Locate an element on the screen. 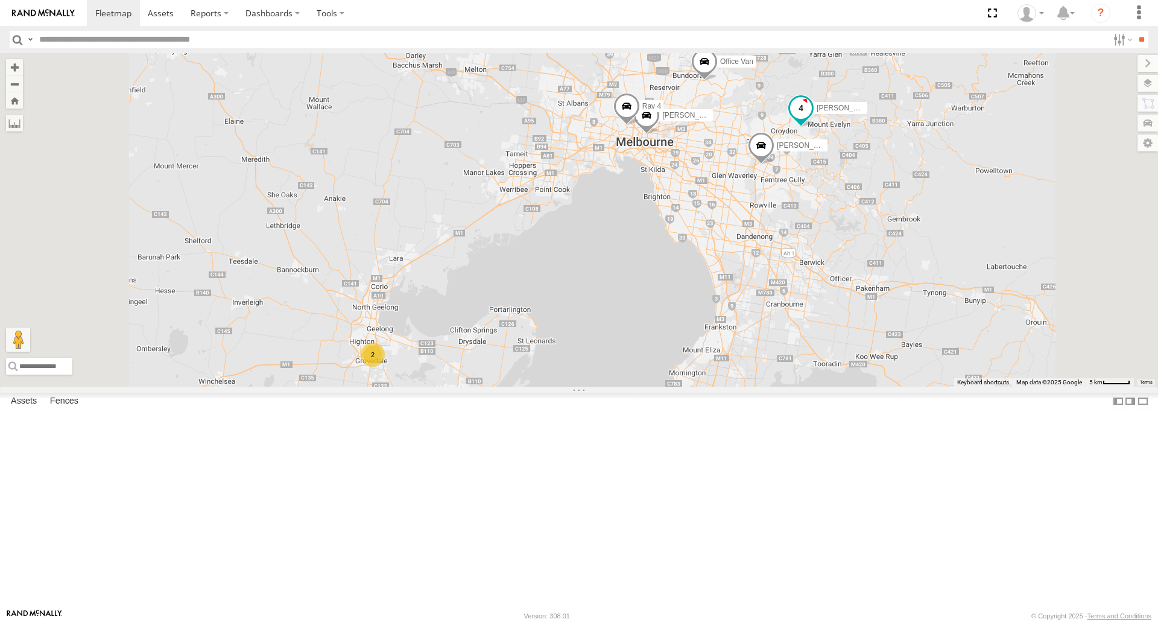 The width and height of the screenshot is (1158, 622). div: © Copyright 2025 - is located at coordinates (1091, 616).